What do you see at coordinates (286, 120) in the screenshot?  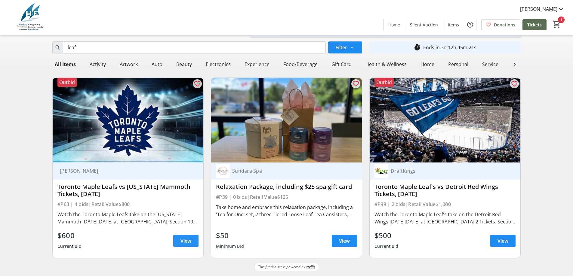 I see `img: Relaxation Package, including $25 spa gift card` at bounding box center [286, 120].